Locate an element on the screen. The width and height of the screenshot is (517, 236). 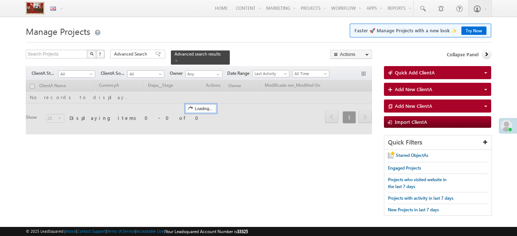
img: Custom Logo is located at coordinates (35, 8).